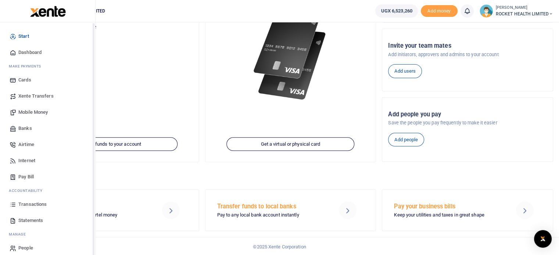 Image resolution: width=559 pixels, height=255 pixels. Describe the element at coordinates (114, 144) in the screenshot. I see `a: Add funds to your account` at that location.